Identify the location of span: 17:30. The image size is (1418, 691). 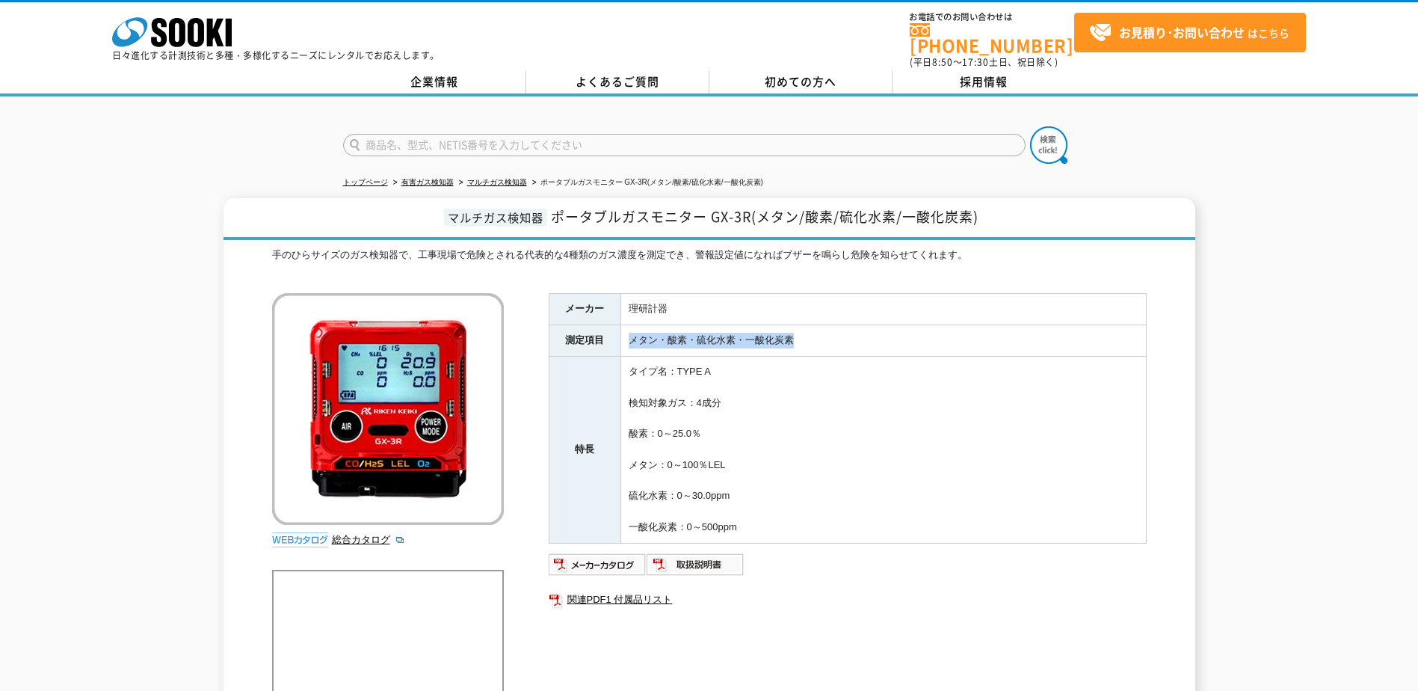
(975, 62).